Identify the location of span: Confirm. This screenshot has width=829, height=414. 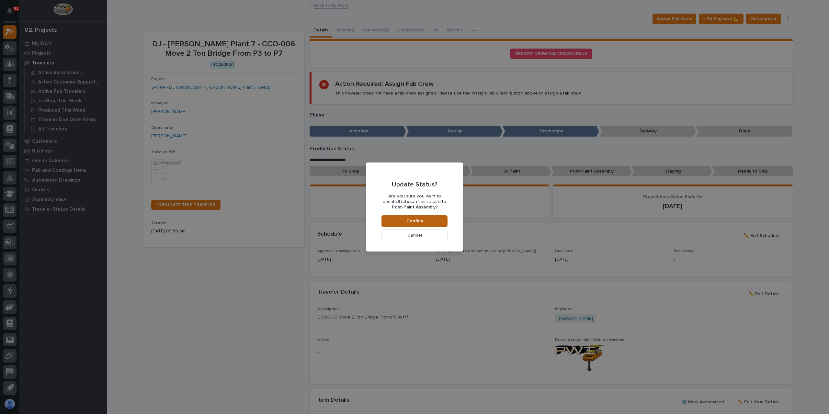
(415, 221).